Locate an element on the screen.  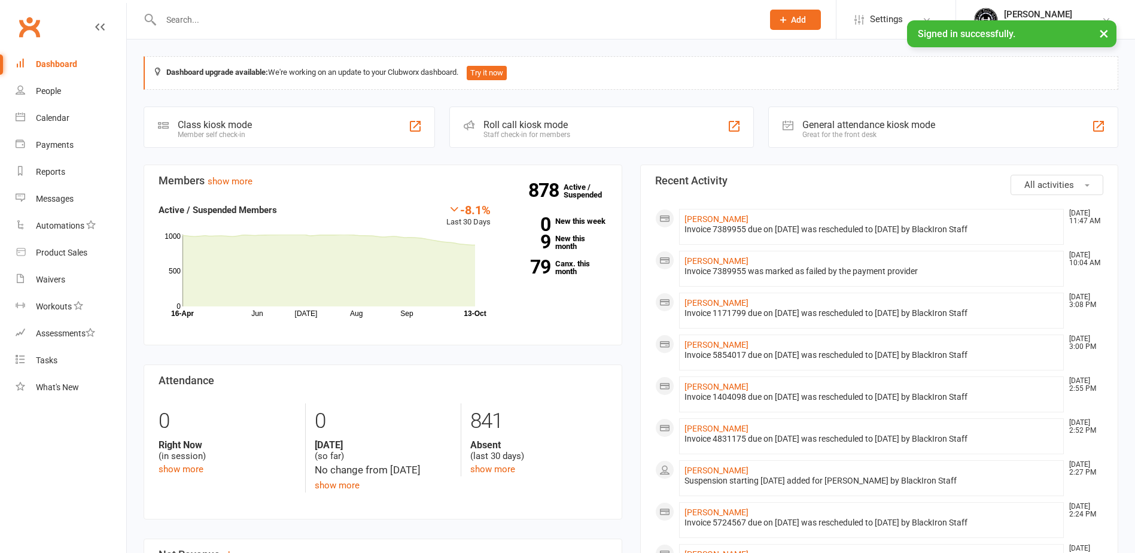
div: People is located at coordinates (48, 91).